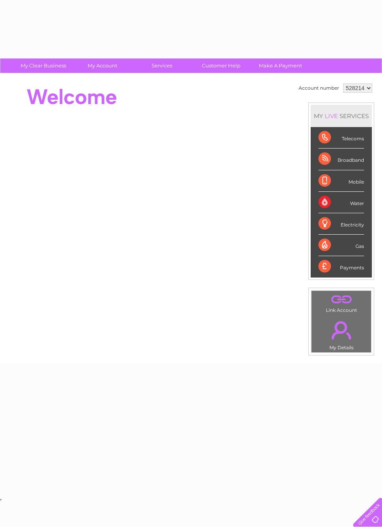 This screenshot has height=527, width=382. I want to click on a: My Account, so click(103, 66).